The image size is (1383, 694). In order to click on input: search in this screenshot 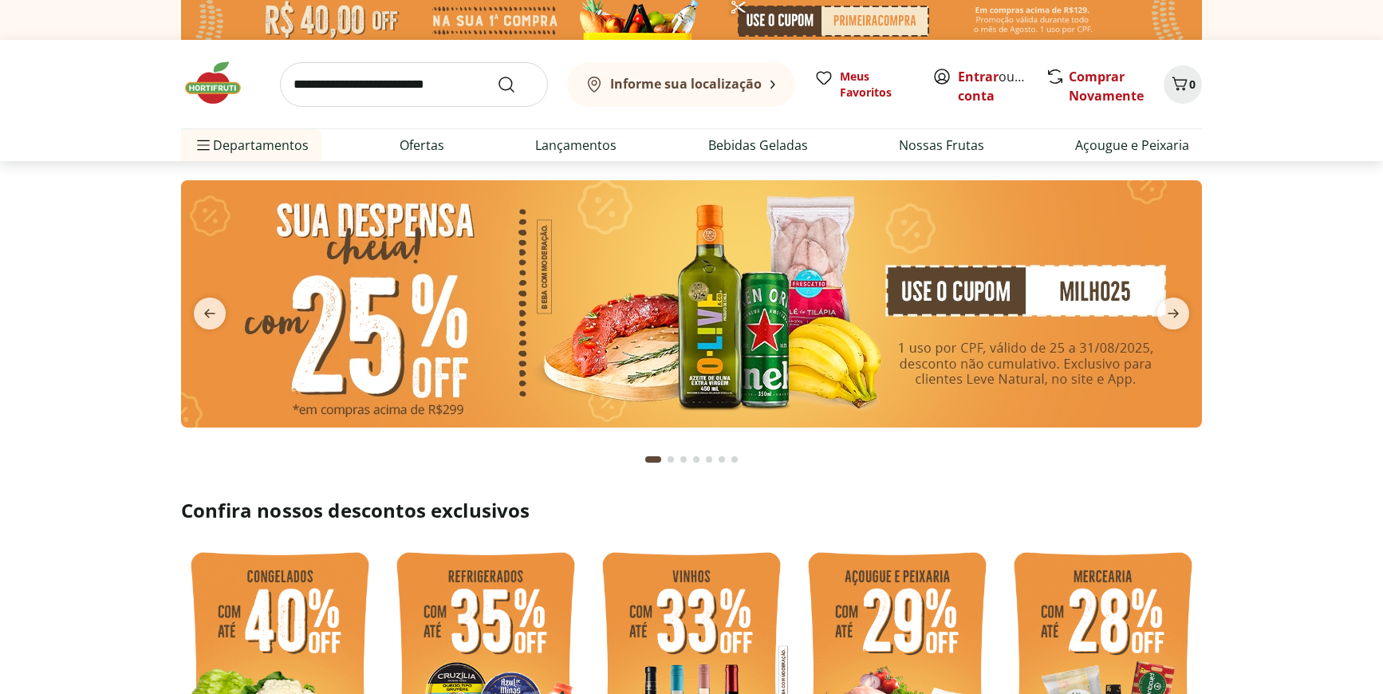, I will do `click(414, 85)`.